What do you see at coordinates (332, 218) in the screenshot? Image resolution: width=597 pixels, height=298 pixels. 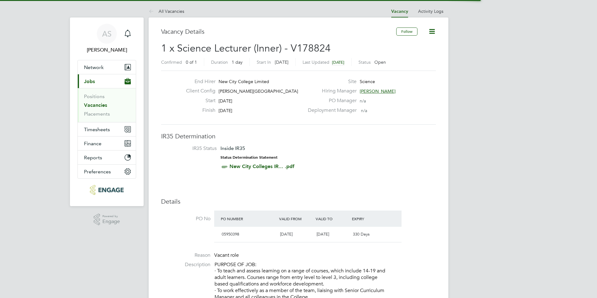 I see `div: Valid To` at bounding box center [332, 218].